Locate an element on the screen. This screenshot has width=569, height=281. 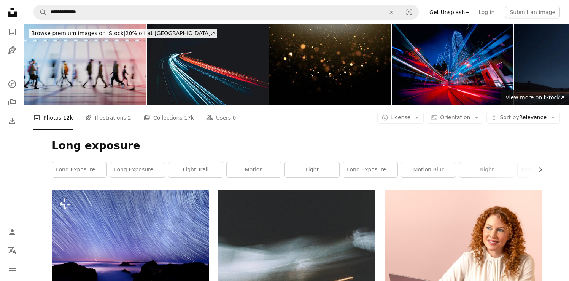
a: Collections is located at coordinates (12, 102).